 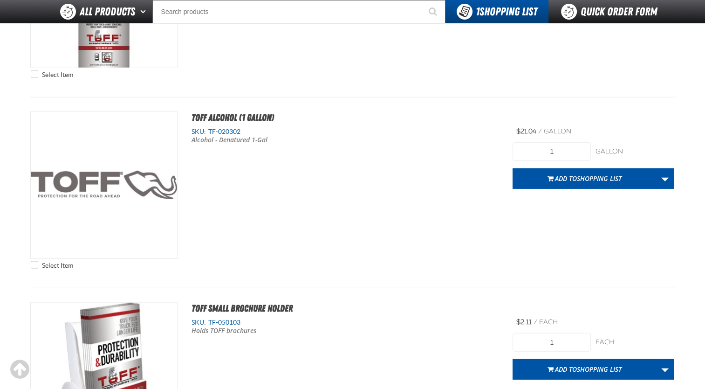 I want to click on div: each, so click(x=635, y=342).